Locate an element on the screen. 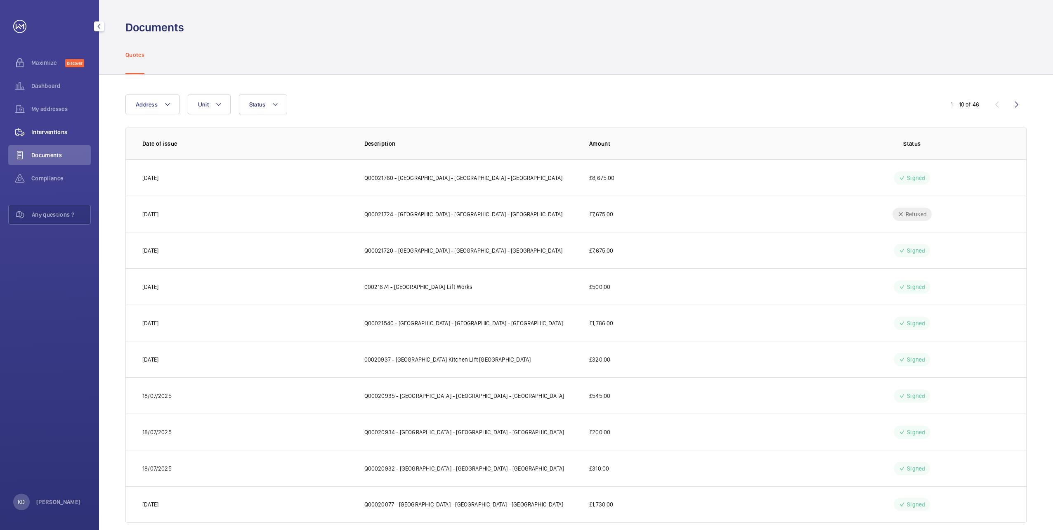 The image size is (1053, 530). span: Documents is located at coordinates (61, 155).